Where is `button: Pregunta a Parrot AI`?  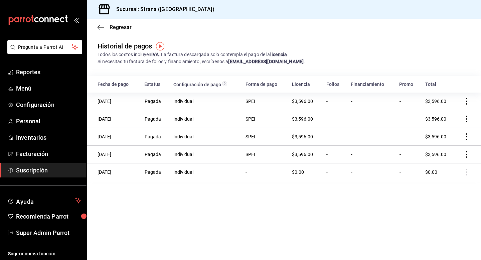 button: Pregunta a Parrot AI is located at coordinates (45, 47).